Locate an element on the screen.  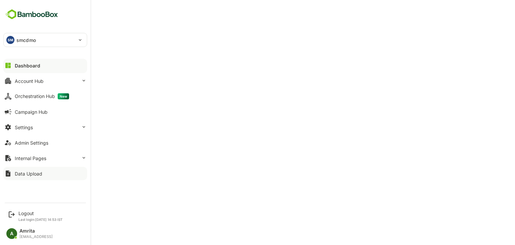
div: Logout is located at coordinates (41, 213).